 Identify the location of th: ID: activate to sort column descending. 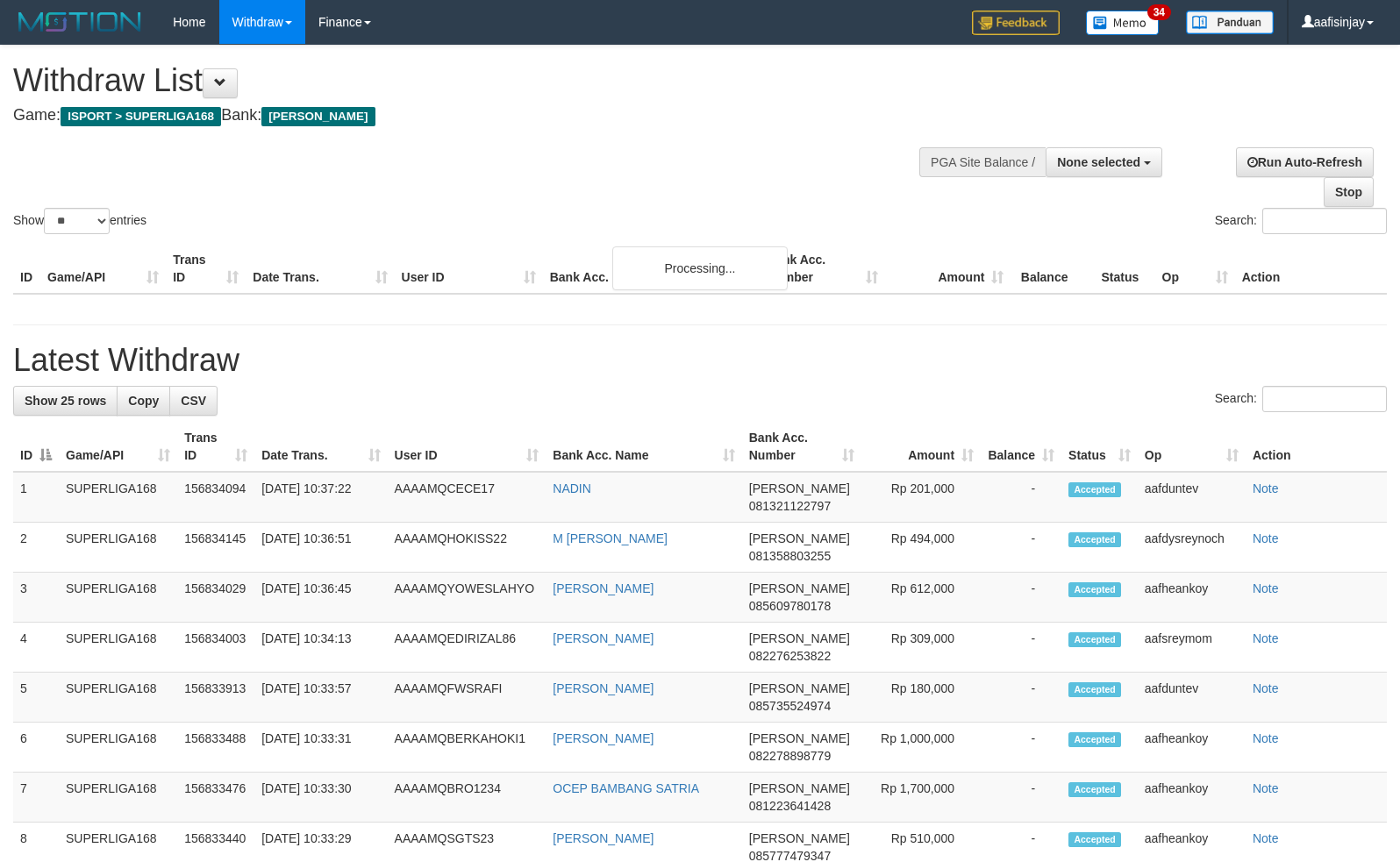
(36, 447).